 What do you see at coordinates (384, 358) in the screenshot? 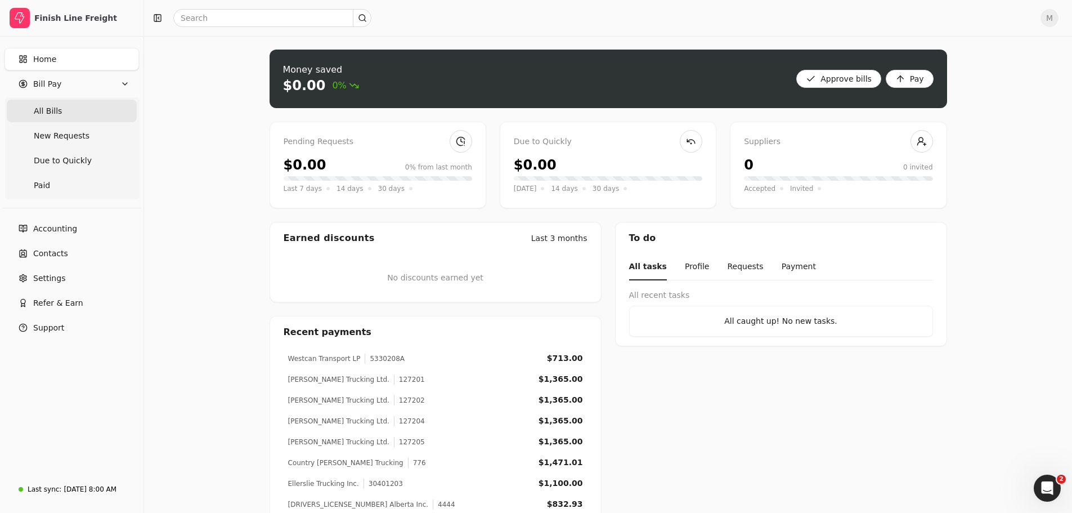
I see `div: 5330208A` at bounding box center [384, 358].